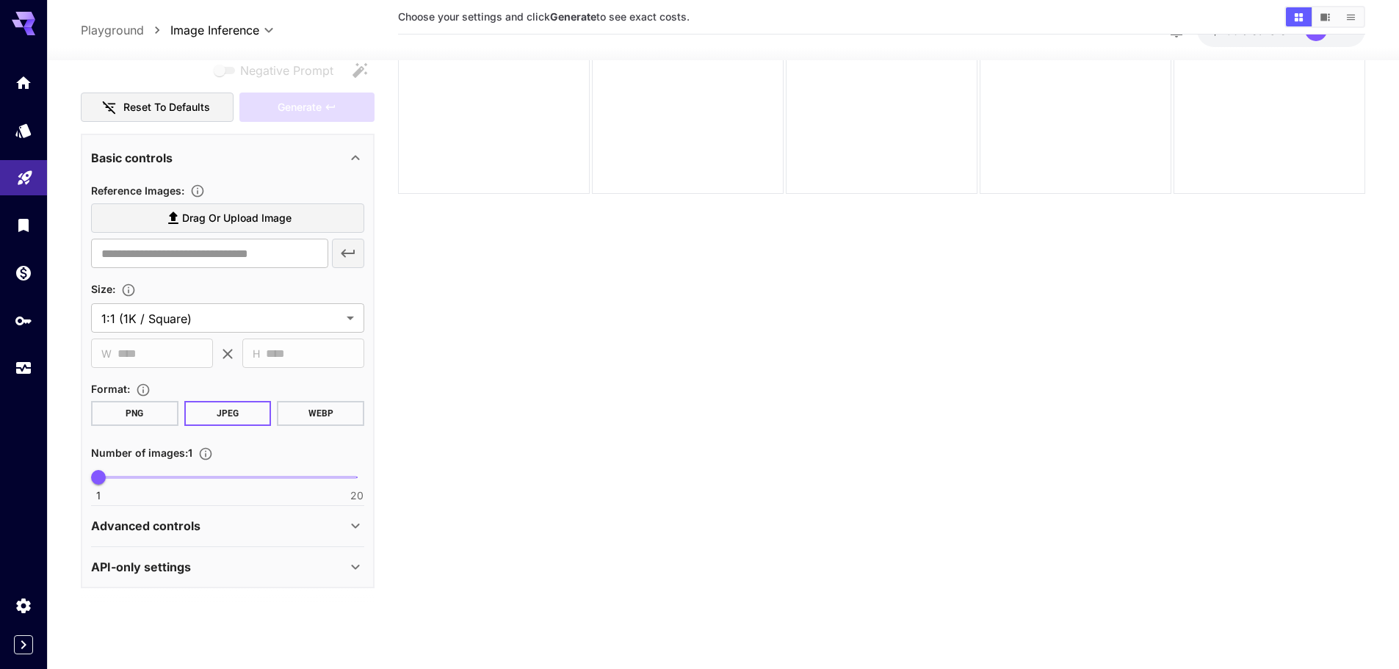  What do you see at coordinates (1325, 17) in the screenshot?
I see `button: Show media in video view` at bounding box center [1325, 17].